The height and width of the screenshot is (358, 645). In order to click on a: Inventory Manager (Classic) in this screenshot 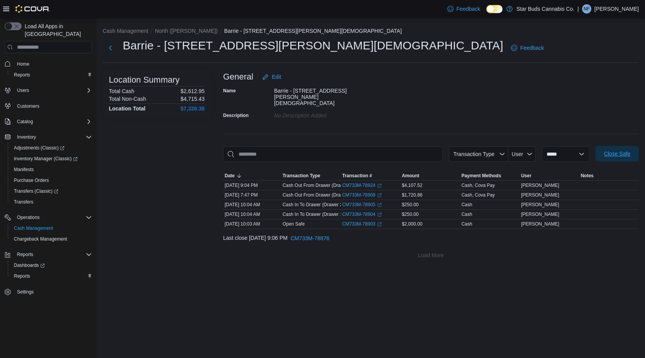, I will do `click(46, 159)`.